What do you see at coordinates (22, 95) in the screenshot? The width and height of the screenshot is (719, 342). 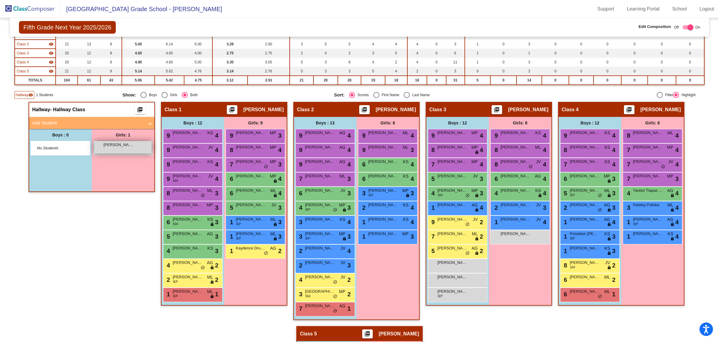 I see `span: Hallway` at bounding box center [22, 95].